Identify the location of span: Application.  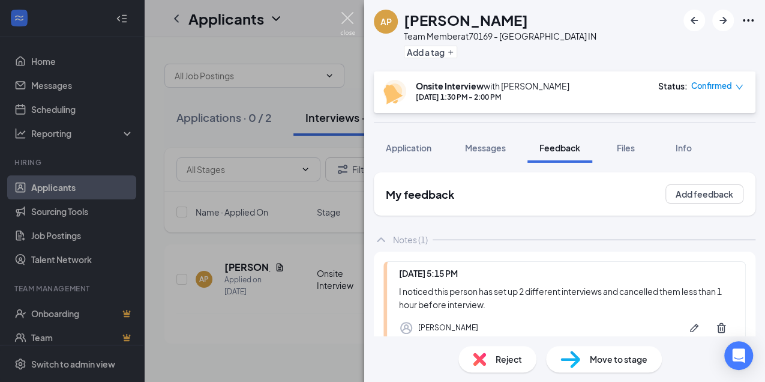
(409, 148).